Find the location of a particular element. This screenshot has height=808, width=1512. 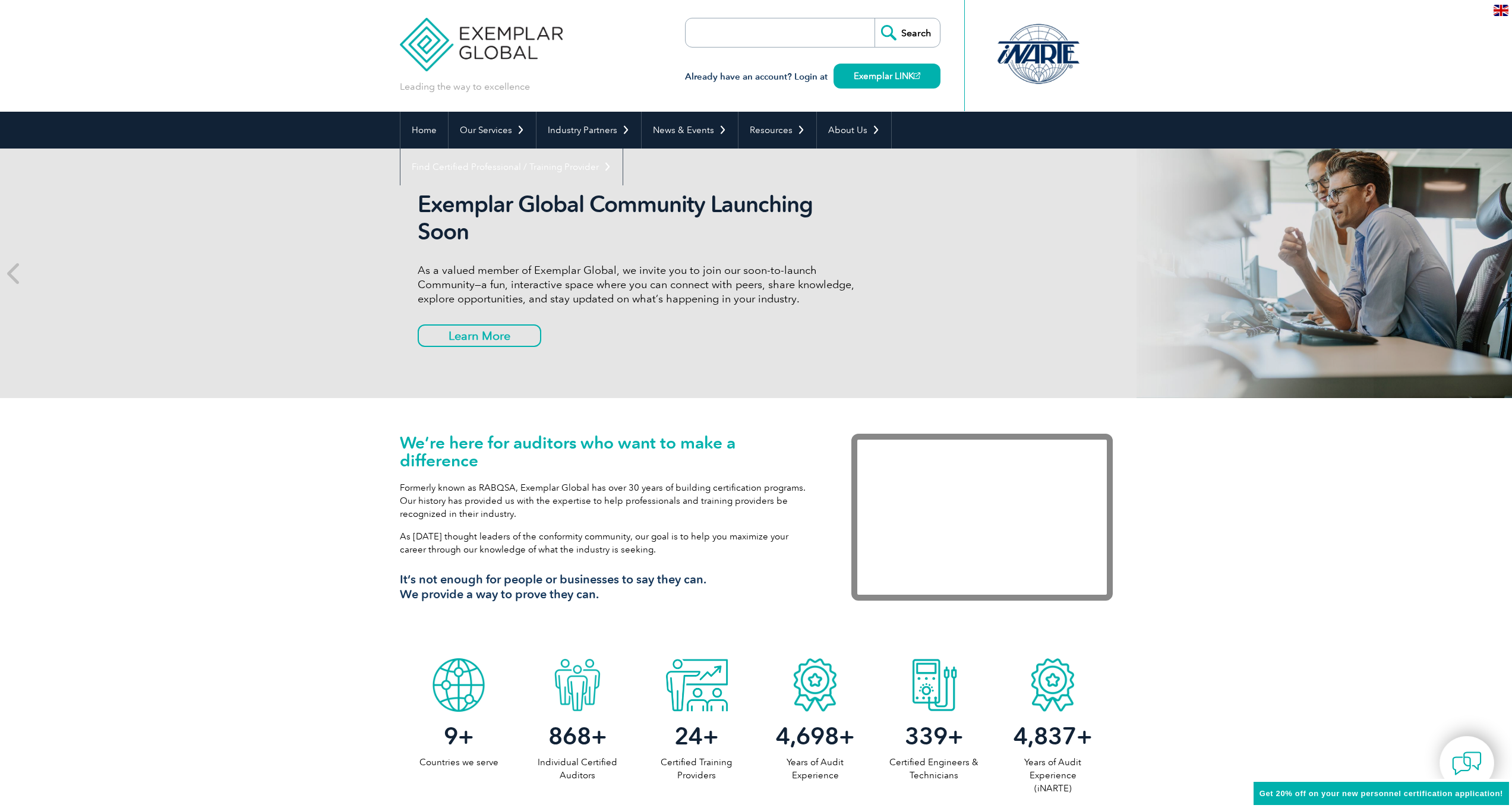

p: Formerly known as RABQSA, Exemplar Global has over 30 years of building certification programs. O... is located at coordinates (608, 501).